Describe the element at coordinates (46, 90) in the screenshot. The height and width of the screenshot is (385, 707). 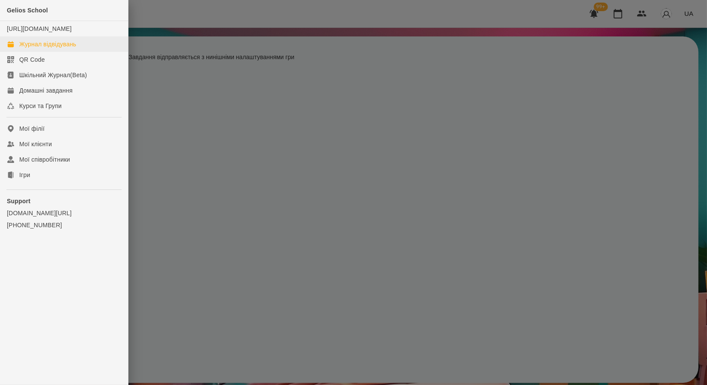
I see `div: Домашні завдання` at that location.